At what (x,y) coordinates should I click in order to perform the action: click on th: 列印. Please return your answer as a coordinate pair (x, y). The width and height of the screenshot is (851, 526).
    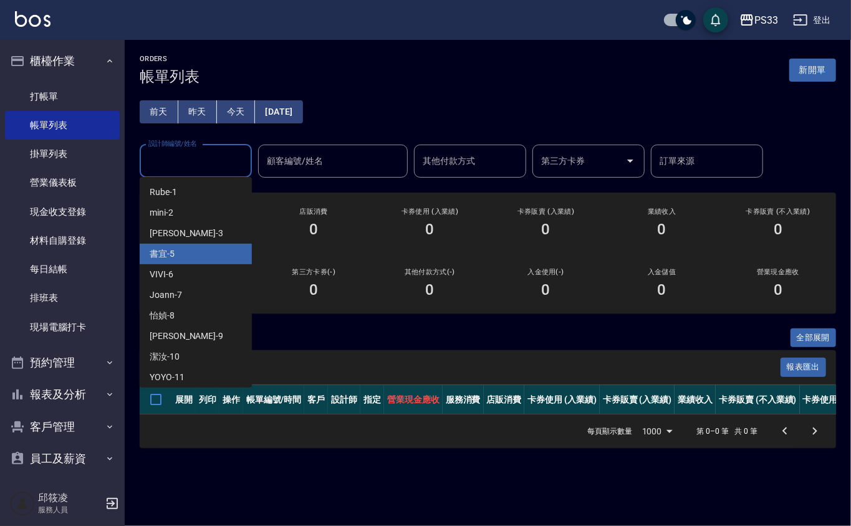
    Looking at the image, I should click on (208, 400).